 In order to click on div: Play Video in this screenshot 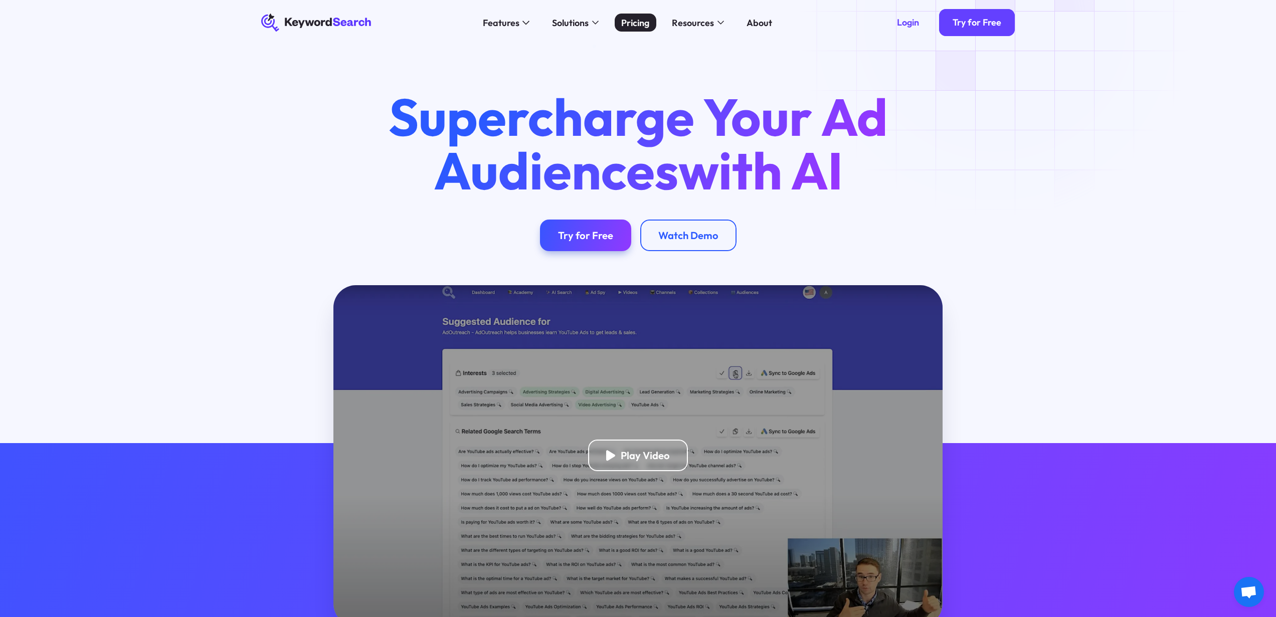, I will do `click(645, 455)`.